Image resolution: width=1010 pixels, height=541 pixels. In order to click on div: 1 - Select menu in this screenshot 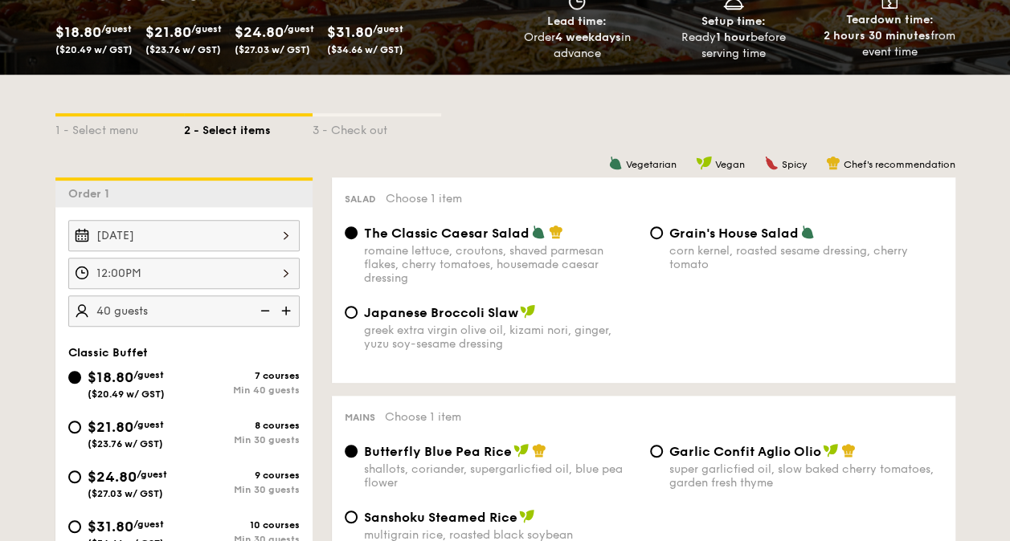, I will do `click(120, 128)`.